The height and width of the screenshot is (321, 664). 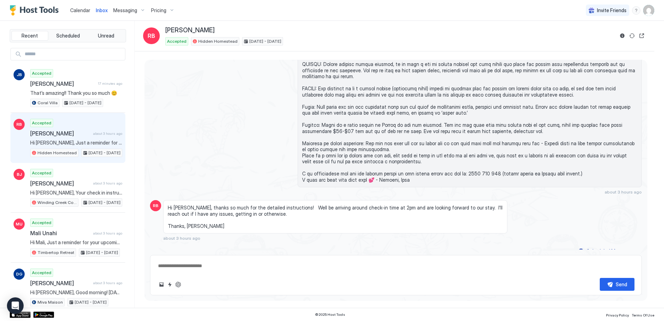 What do you see at coordinates (19, 174) in the screenshot?
I see `span: BJ` at bounding box center [19, 174].